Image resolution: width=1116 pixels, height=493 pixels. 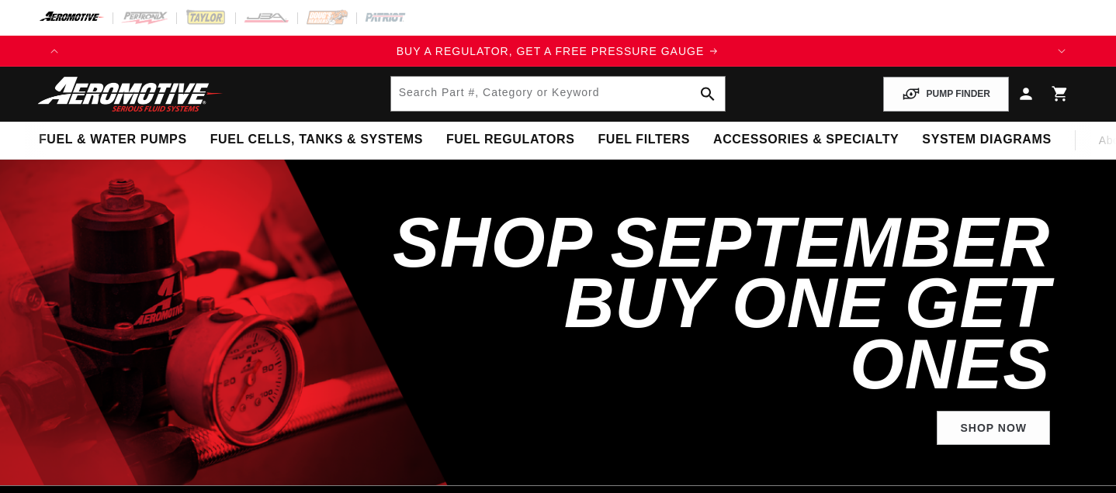 What do you see at coordinates (986, 140) in the screenshot?
I see `span: System Diagrams` at bounding box center [986, 140].